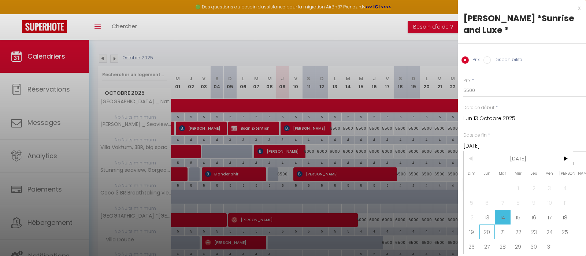 The width and height of the screenshot is (586, 256). What do you see at coordinates (487, 232) in the screenshot?
I see `span: 20` at bounding box center [487, 232].